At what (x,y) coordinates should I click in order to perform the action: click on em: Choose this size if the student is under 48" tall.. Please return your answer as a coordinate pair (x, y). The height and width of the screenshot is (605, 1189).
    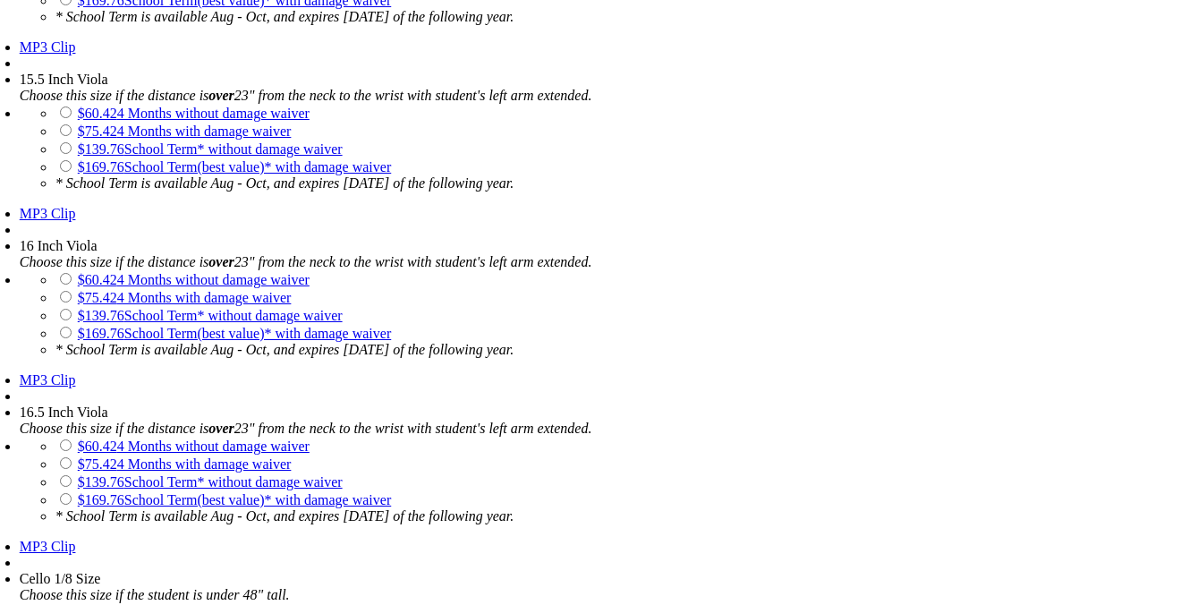
    Looking at the image, I should click on (155, 594).